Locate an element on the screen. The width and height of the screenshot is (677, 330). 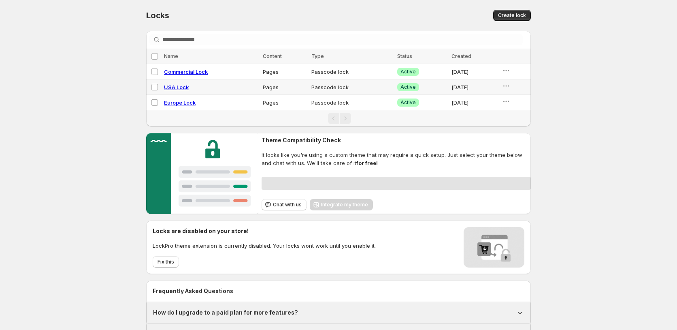
span: Type is located at coordinates (317, 56).